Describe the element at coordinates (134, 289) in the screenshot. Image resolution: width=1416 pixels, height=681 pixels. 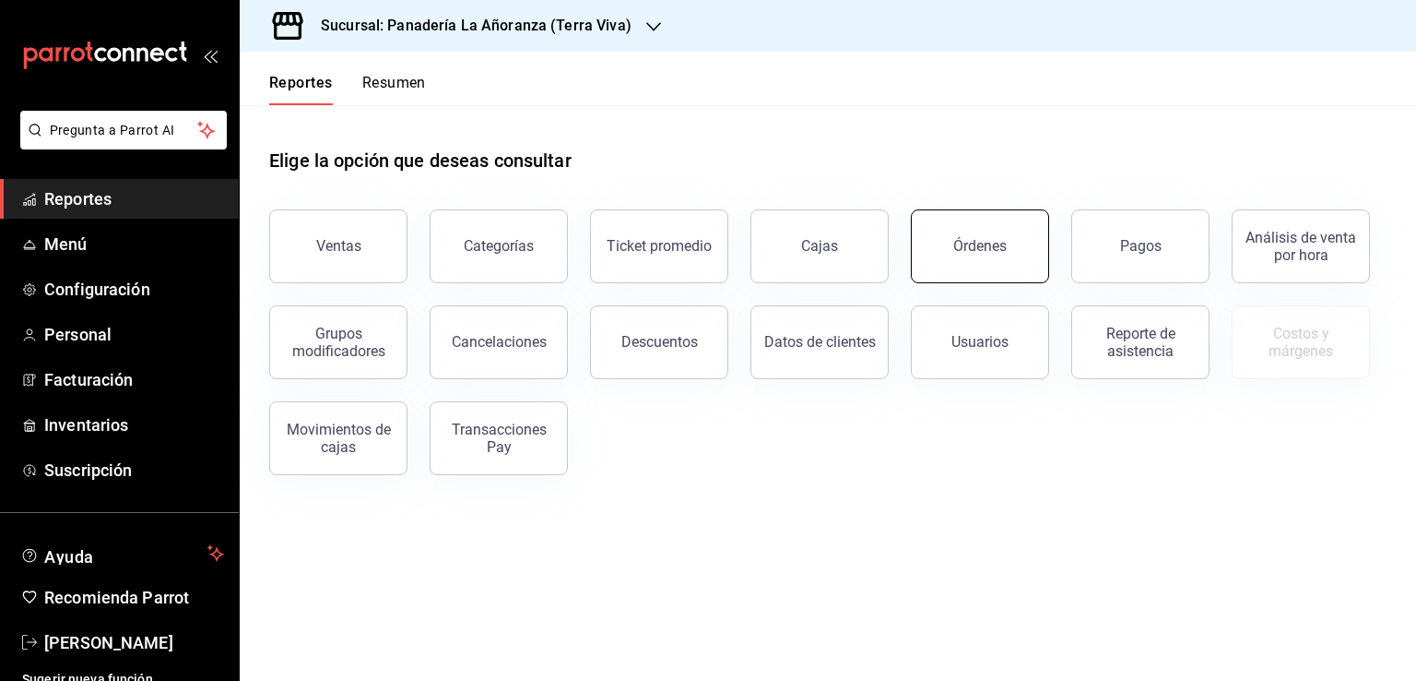
I see `span: Configuración` at that location.